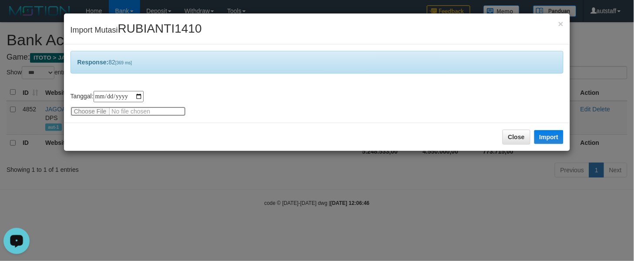 This screenshot has width=634, height=261. Describe the element at coordinates (549, 137) in the screenshot. I see `button: Import` at that location.